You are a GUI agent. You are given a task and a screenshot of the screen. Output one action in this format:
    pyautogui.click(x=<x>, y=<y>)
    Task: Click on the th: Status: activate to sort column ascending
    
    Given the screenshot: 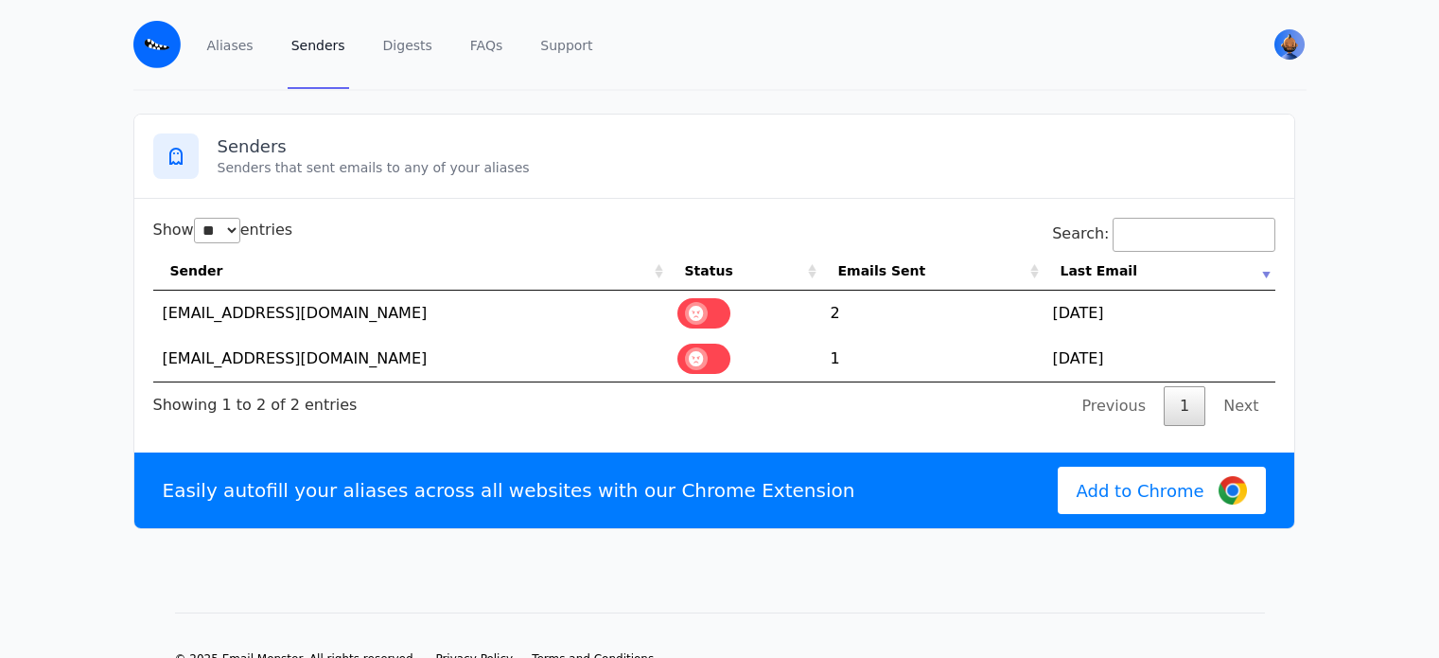 What is the action you would take?
    pyautogui.click(x=745, y=271)
    